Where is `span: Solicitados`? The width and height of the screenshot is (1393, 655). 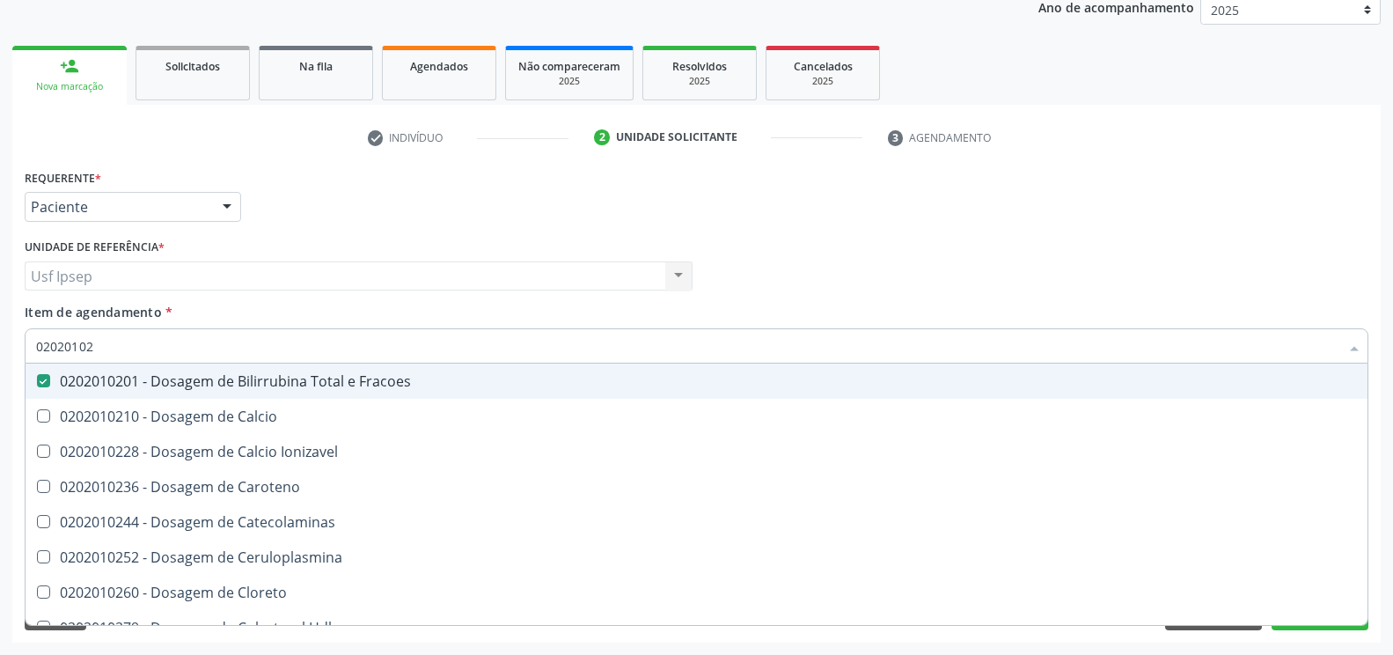 span: Solicitados is located at coordinates (193, 66).